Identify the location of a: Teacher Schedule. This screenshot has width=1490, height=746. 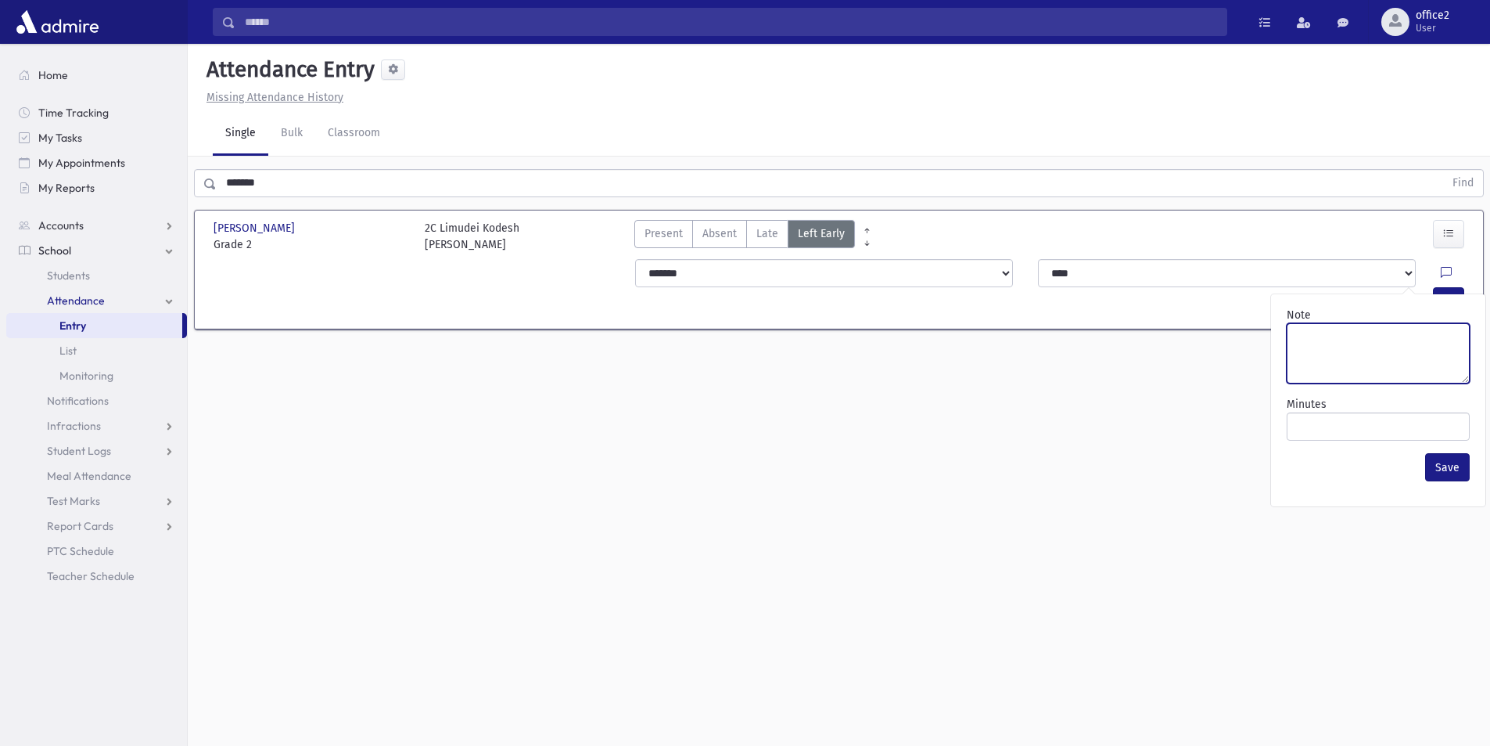
(96, 576).